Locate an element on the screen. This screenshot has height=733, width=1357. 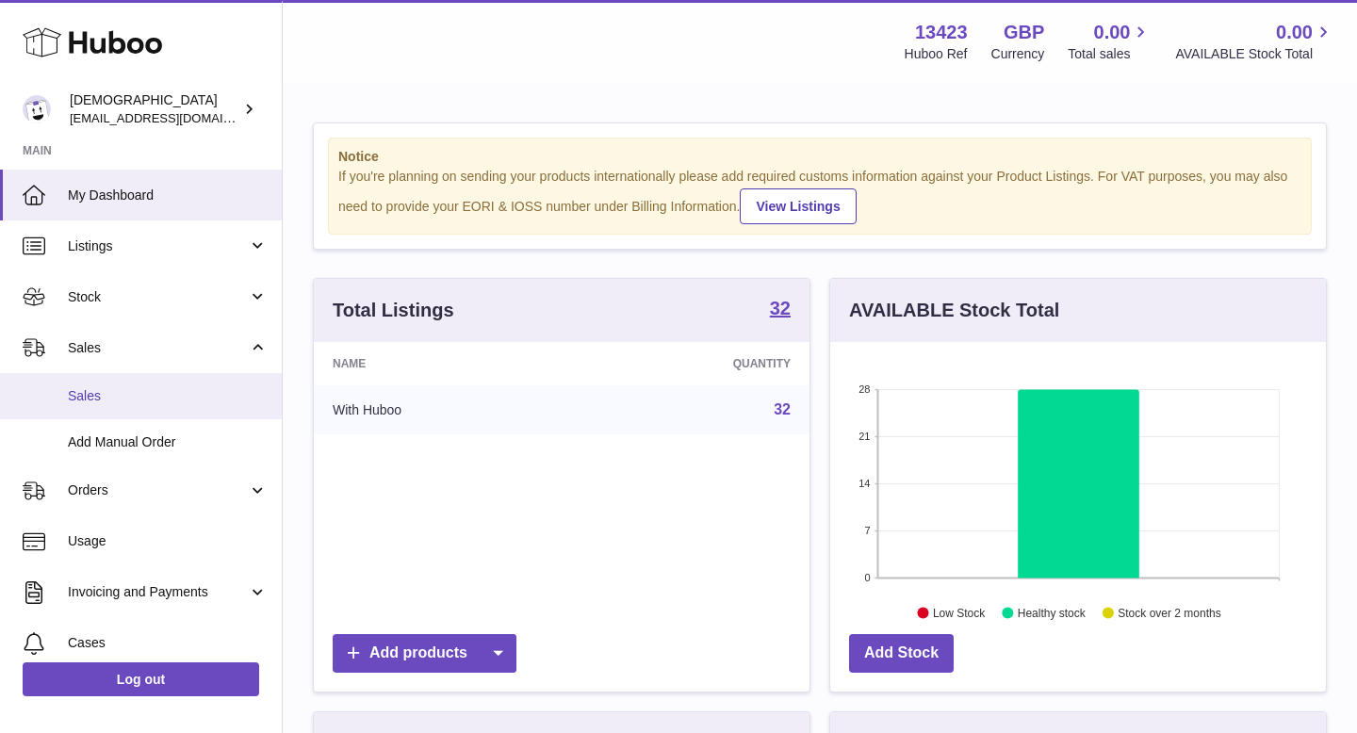
text: Stock over 2 months is located at coordinates (1168, 612).